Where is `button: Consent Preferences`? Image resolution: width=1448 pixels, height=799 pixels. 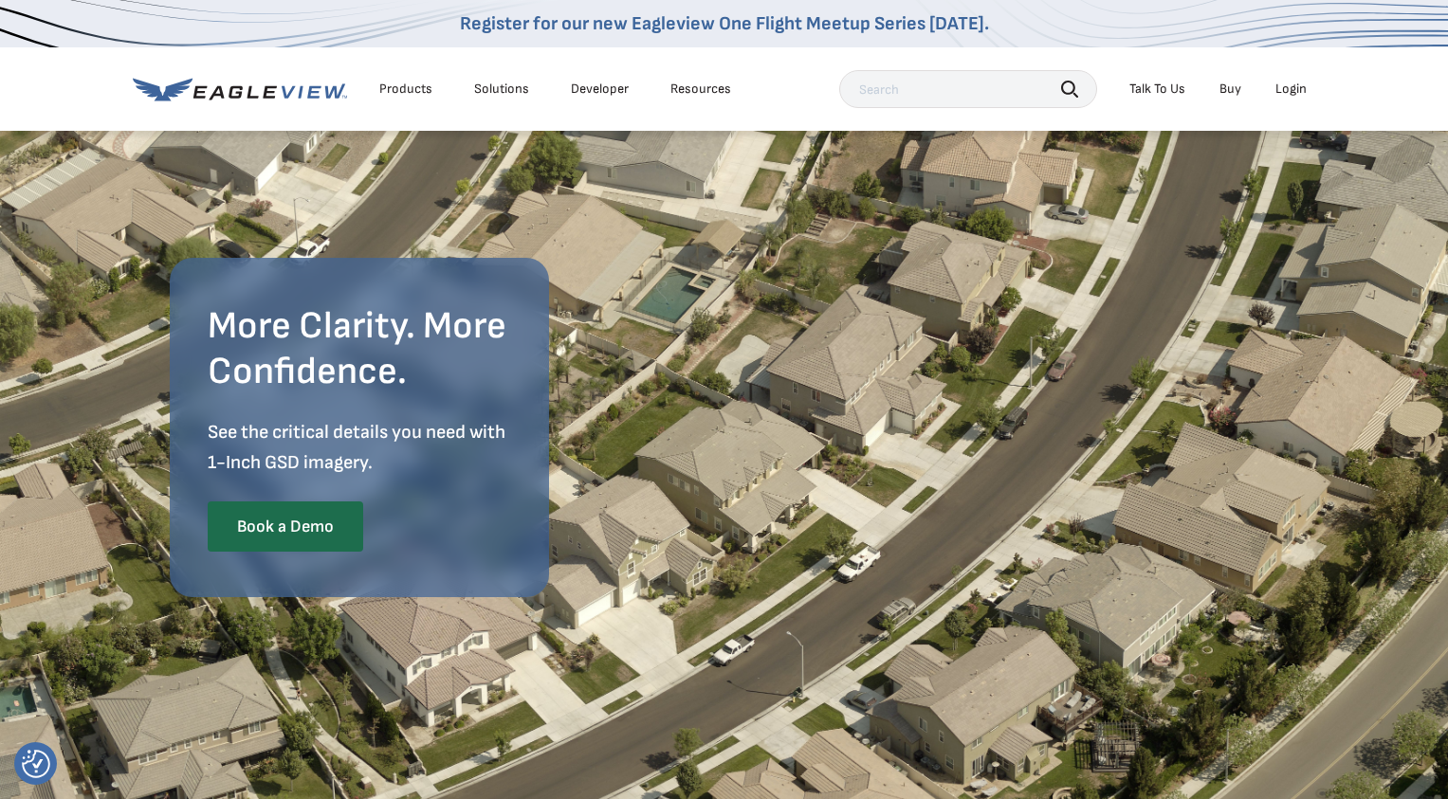
button: Consent Preferences is located at coordinates (36, 764).